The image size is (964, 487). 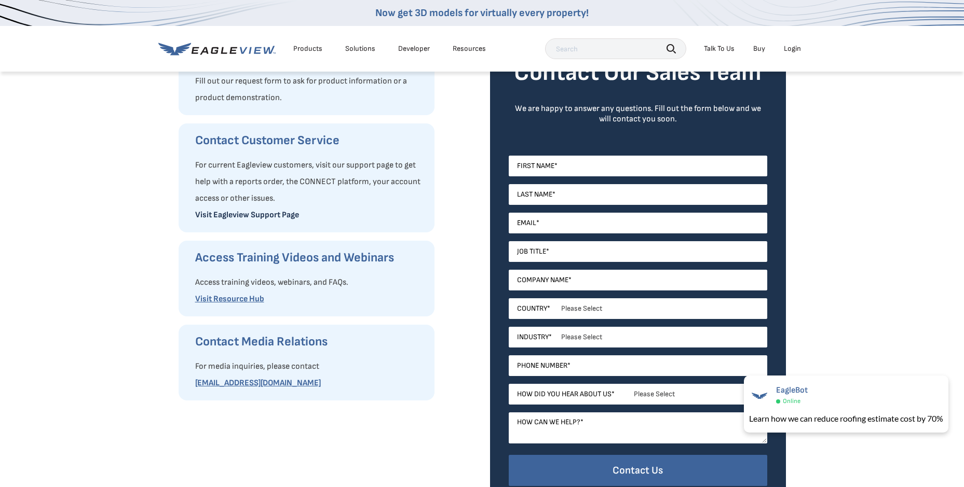 I want to click on p: Access training videos, webinars, and FAQs., so click(x=309, y=283).